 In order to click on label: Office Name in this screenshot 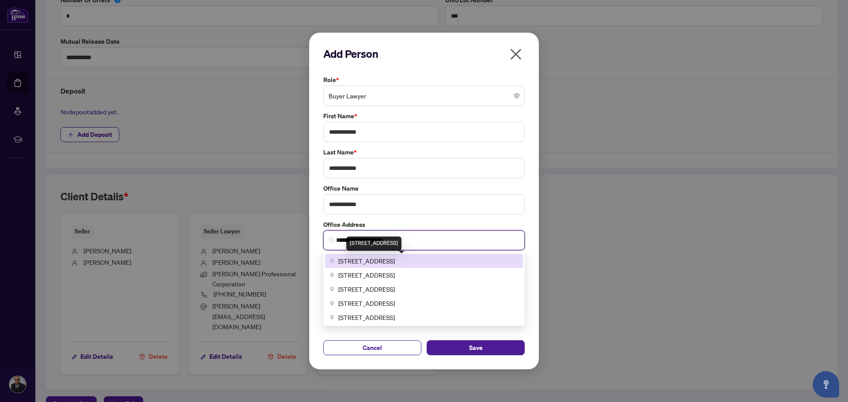, I will do `click(424, 189)`.